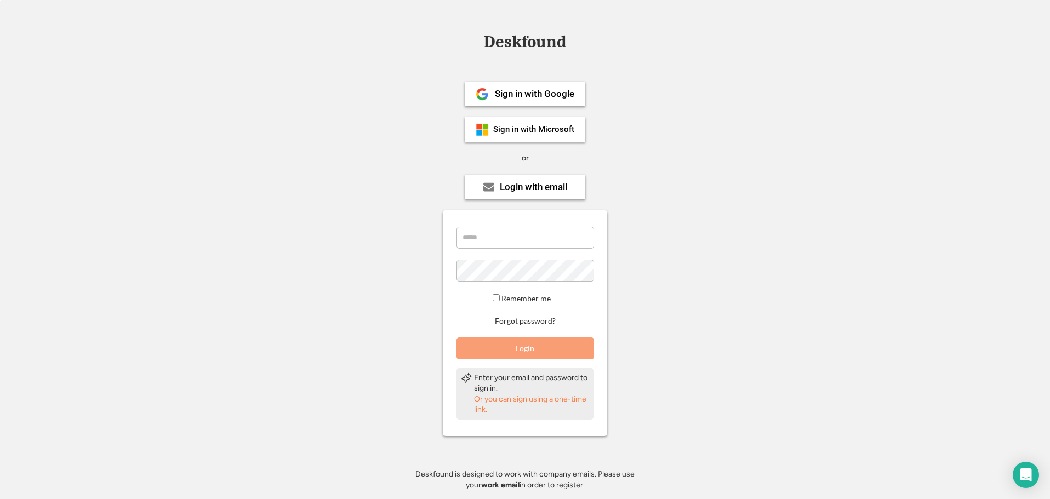  I want to click on label: Remember me, so click(526, 298).